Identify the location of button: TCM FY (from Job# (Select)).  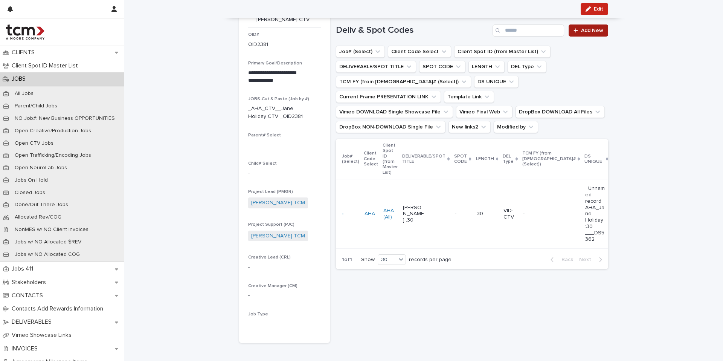
(403, 82).